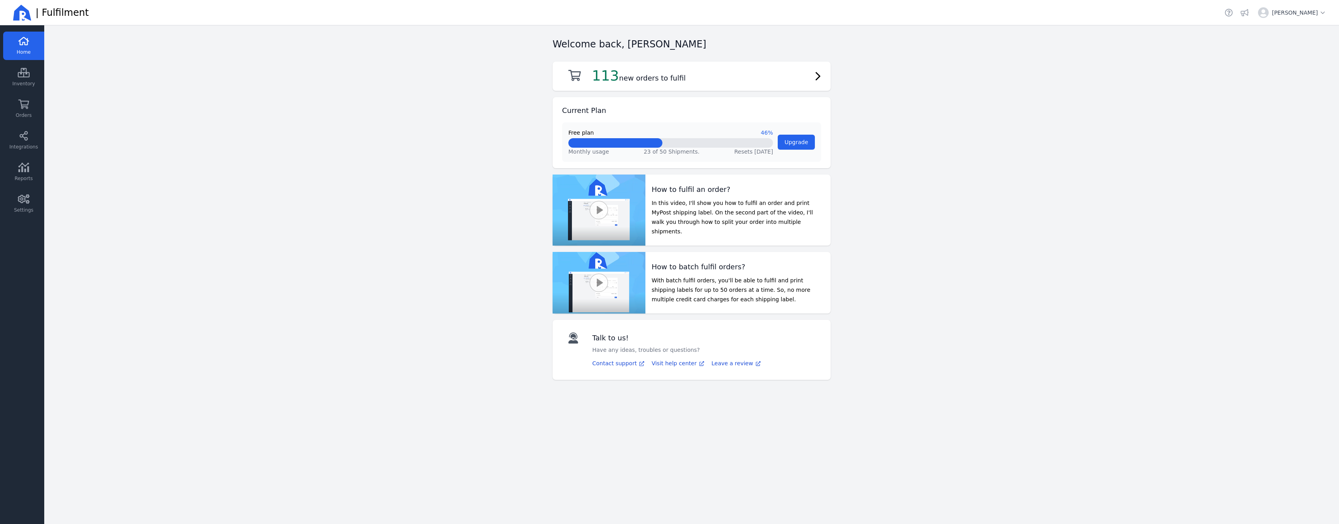  Describe the element at coordinates (581, 133) in the screenshot. I see `span: Free plan` at that location.